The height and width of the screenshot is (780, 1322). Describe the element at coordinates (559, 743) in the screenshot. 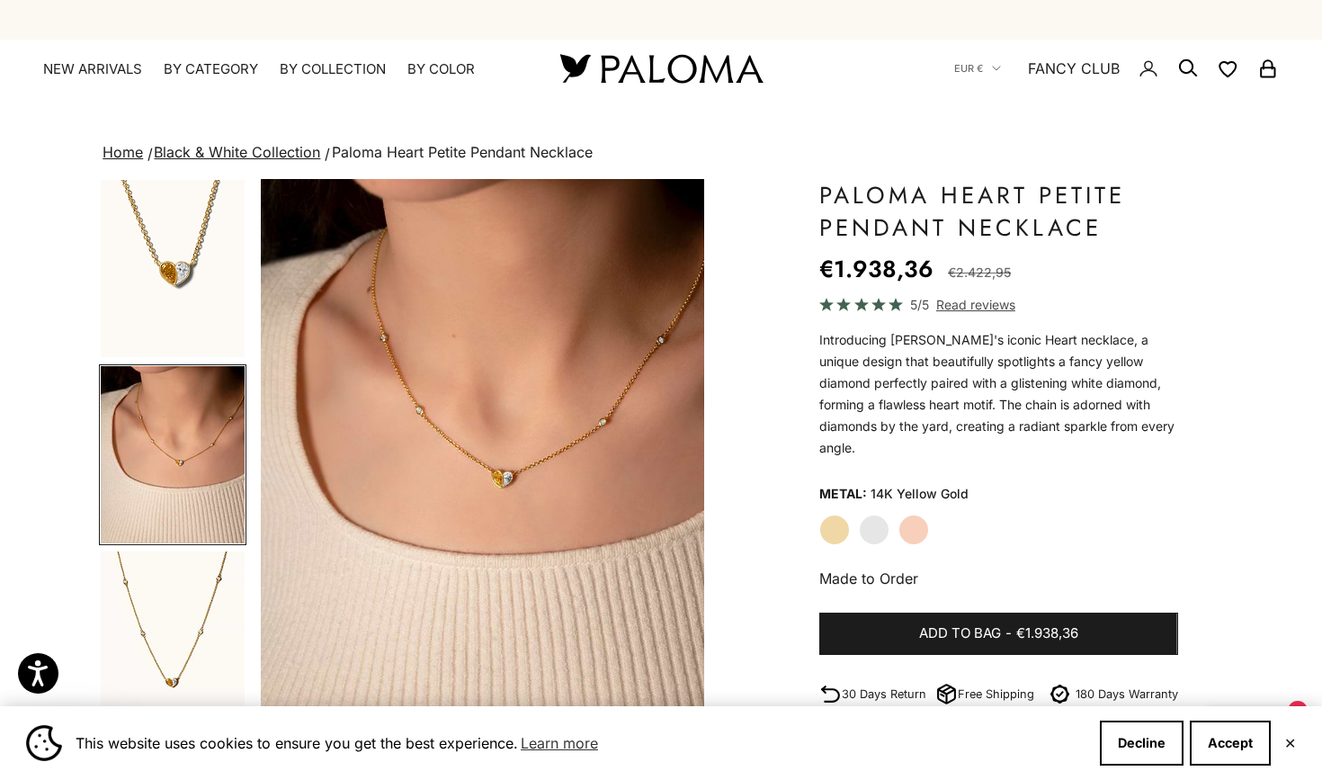

I see `a: Learn more` at that location.